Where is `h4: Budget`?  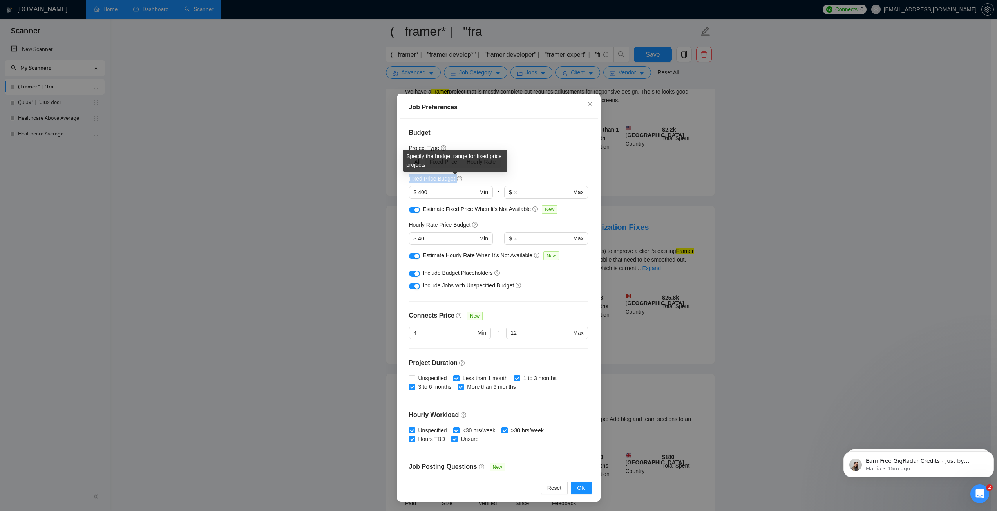 h4: Budget is located at coordinates (499, 133).